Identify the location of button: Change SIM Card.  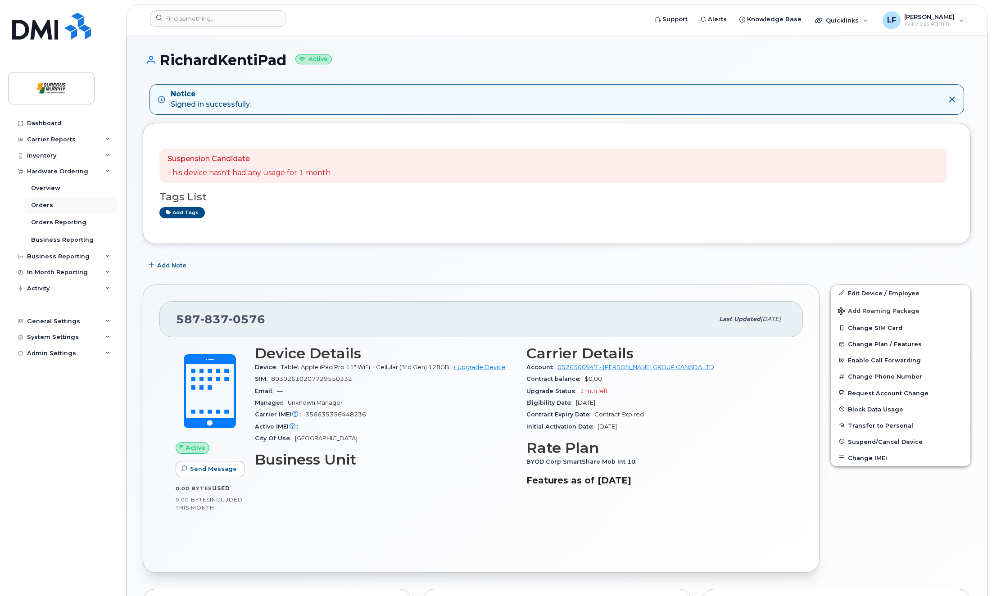
(901, 328).